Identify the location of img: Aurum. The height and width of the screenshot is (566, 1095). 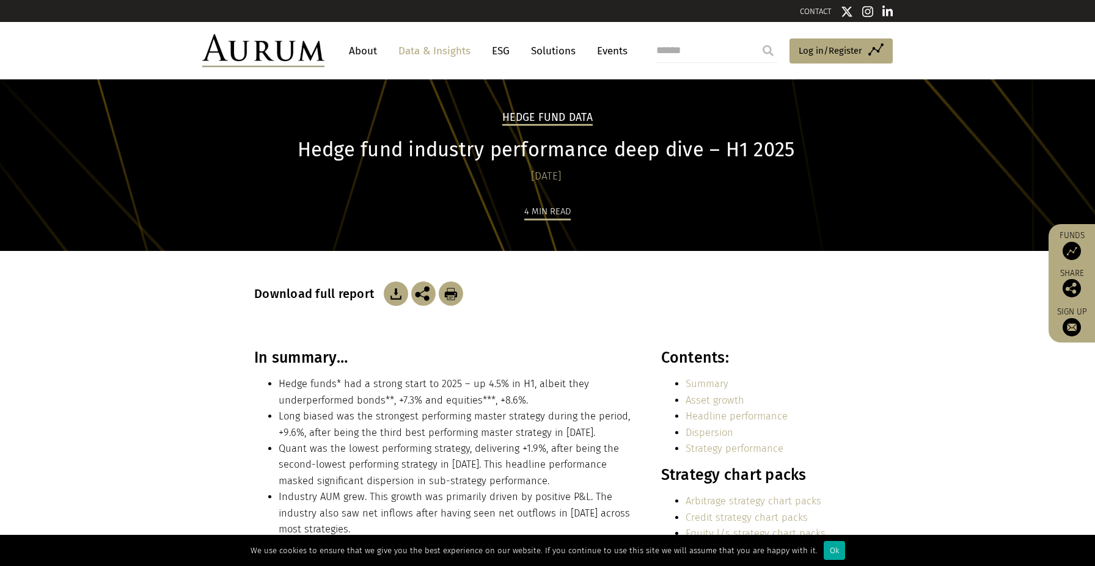
(263, 51).